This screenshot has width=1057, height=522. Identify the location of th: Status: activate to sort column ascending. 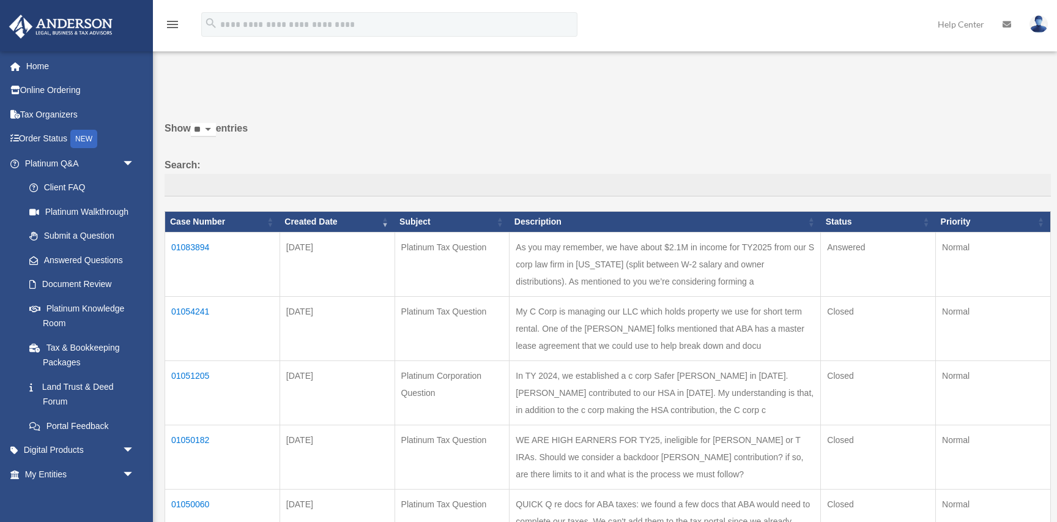
(878, 222).